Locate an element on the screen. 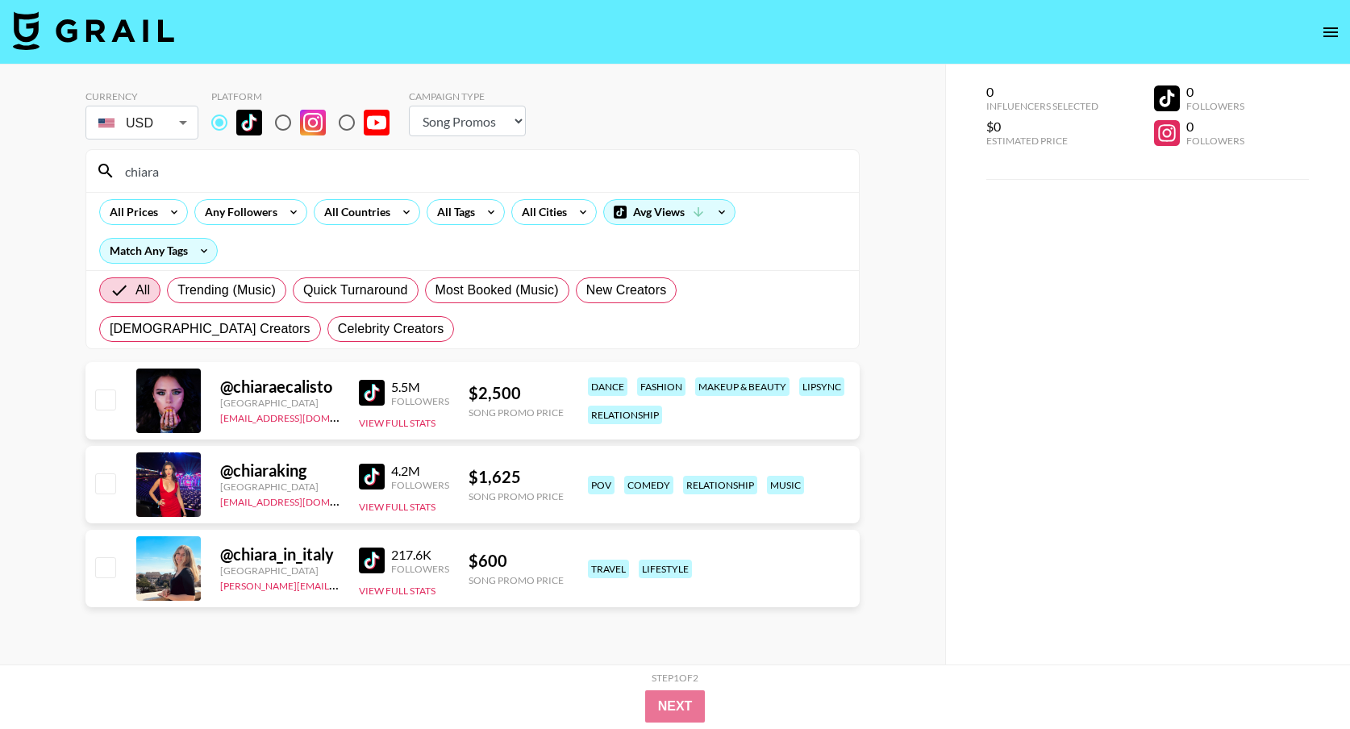 This screenshot has width=1350, height=729. button: open drawer is located at coordinates (1330, 32).